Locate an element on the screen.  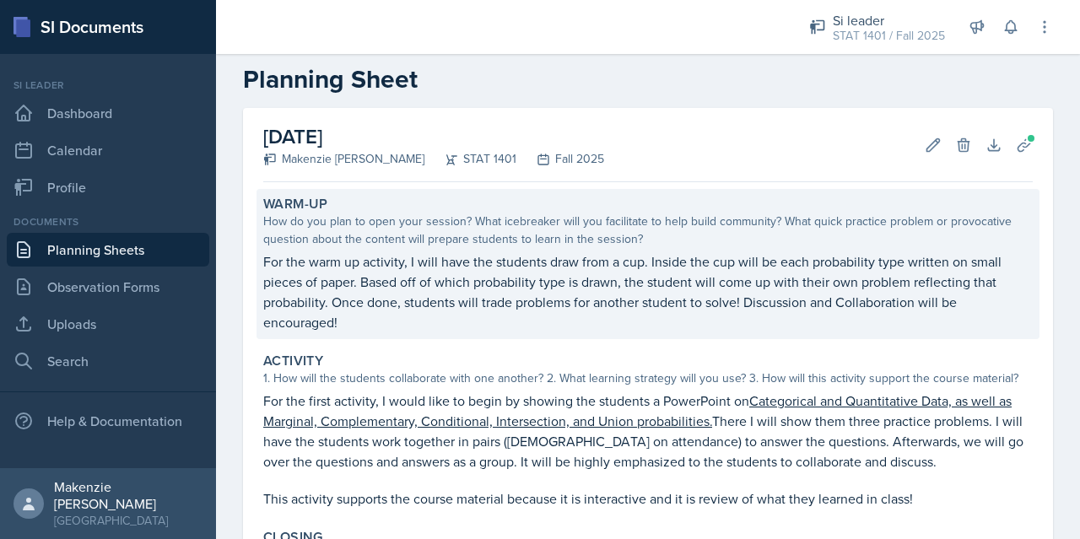
div: Documents is located at coordinates (108, 222).